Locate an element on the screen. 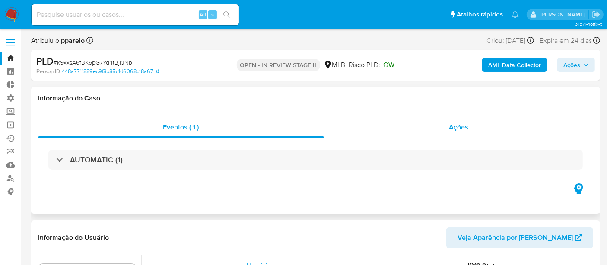 Image resolution: width=607 pixels, height=265 pixels. b: pparelo is located at coordinates (72, 40).